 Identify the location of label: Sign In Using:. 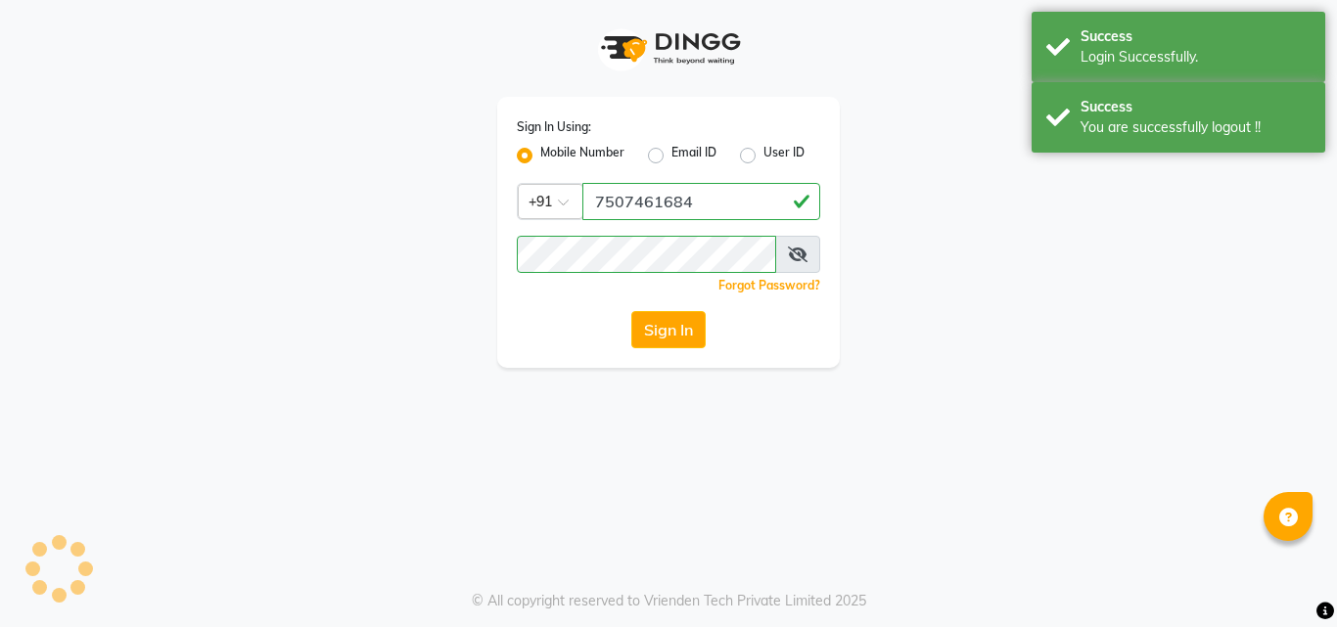
(554, 127).